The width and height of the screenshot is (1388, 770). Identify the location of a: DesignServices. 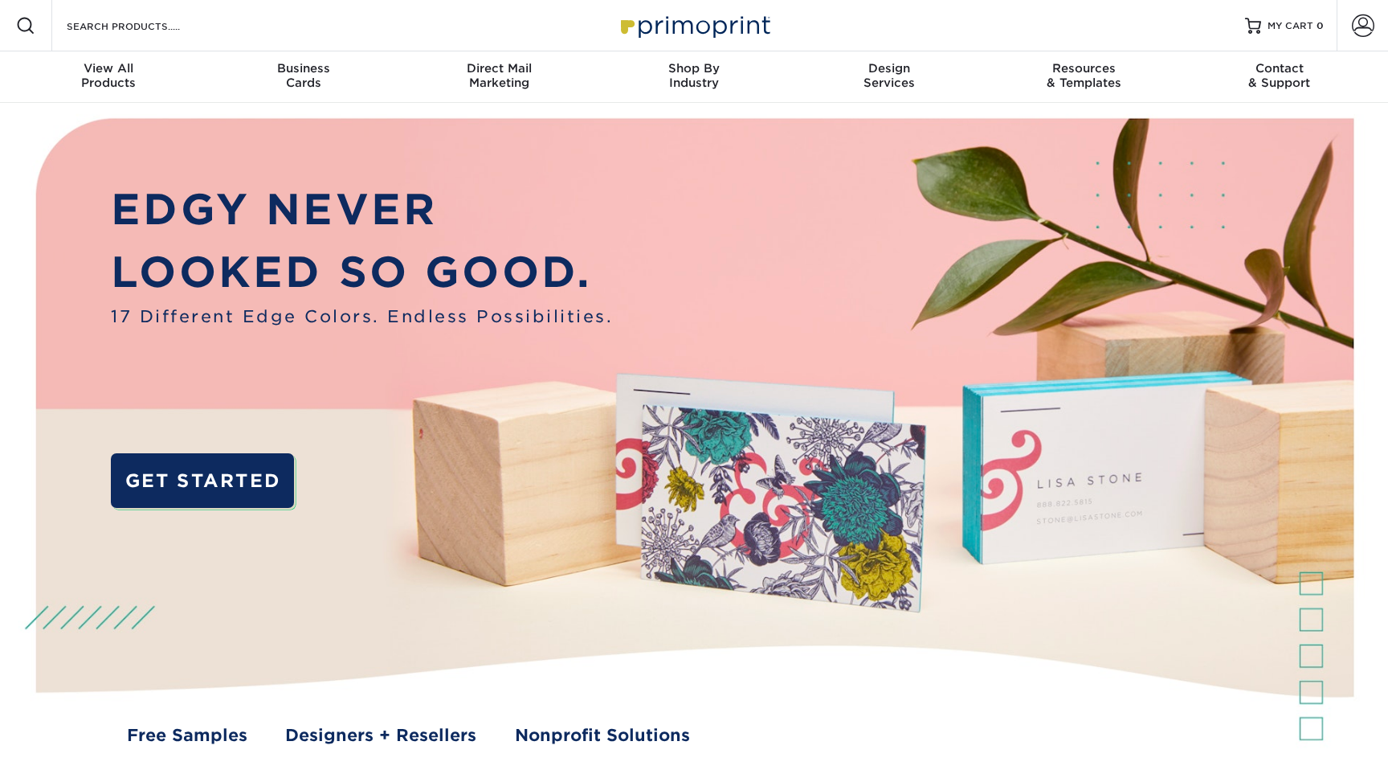
(889, 77).